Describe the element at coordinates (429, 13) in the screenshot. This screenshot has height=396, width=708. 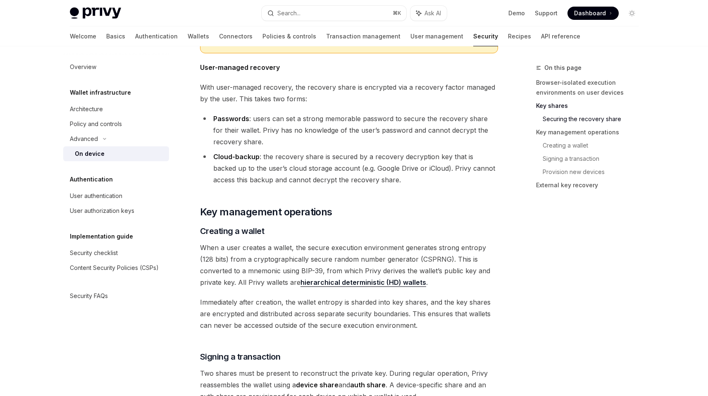
I see `button: Ask AI` at that location.